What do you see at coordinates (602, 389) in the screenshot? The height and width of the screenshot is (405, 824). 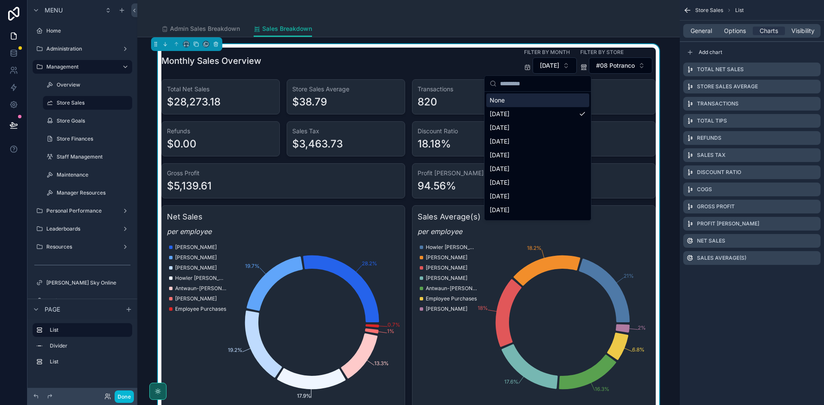 I see `tspan: 16.3%` at bounding box center [602, 389].